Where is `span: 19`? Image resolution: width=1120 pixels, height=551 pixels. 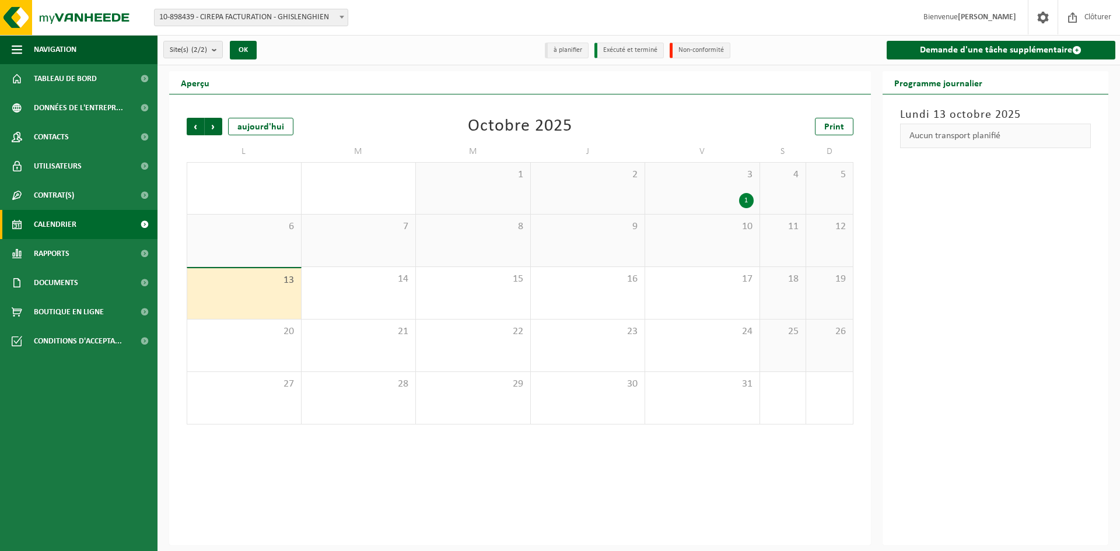
span: 19 is located at coordinates (829, 279).